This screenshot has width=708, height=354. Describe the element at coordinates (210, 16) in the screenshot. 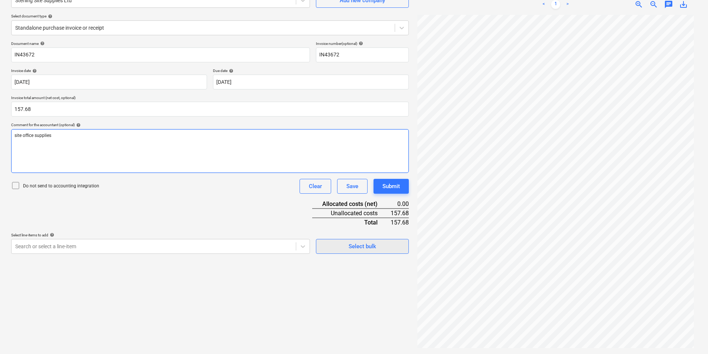

I see `div: Select document type` at that location.